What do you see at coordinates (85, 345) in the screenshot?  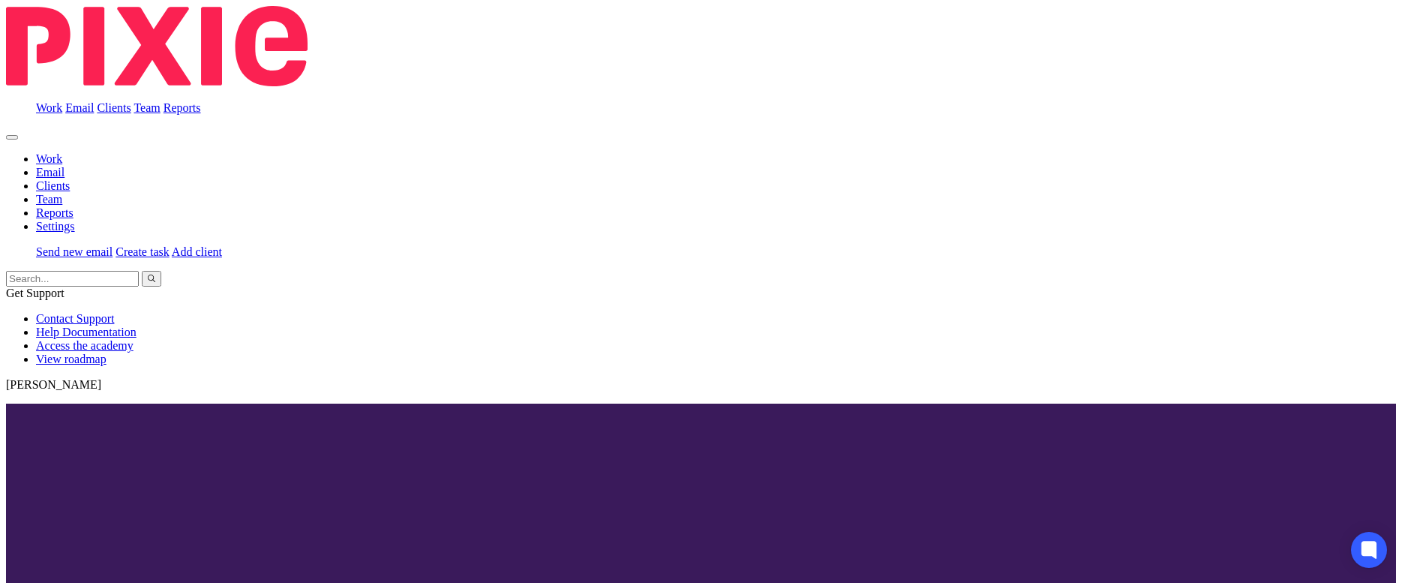 I see `span: Access the academy` at bounding box center [85, 345].